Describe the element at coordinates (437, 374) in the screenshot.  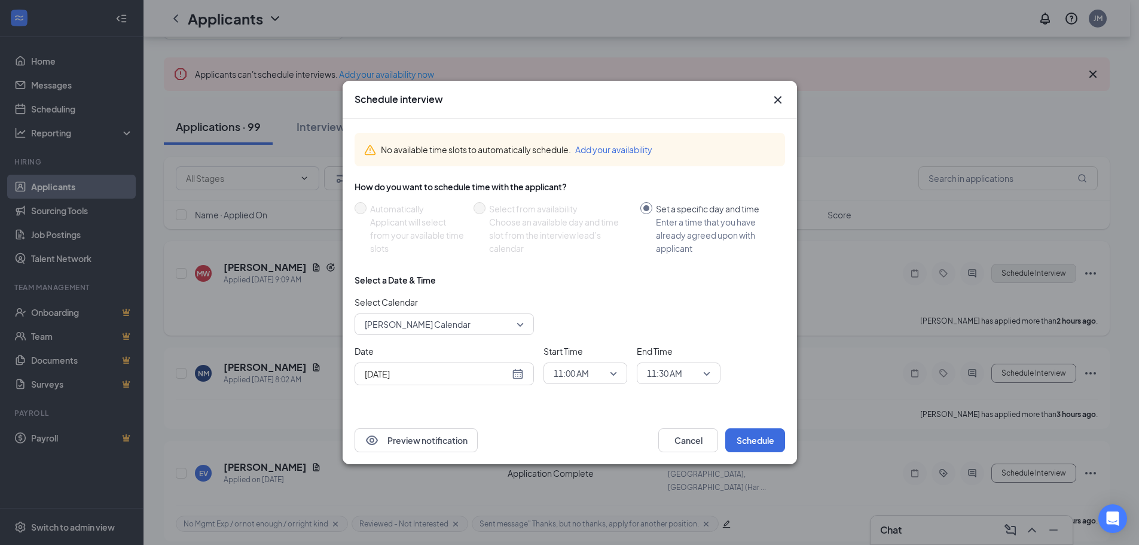
I see `input: Aug 26, 2025` at that location.